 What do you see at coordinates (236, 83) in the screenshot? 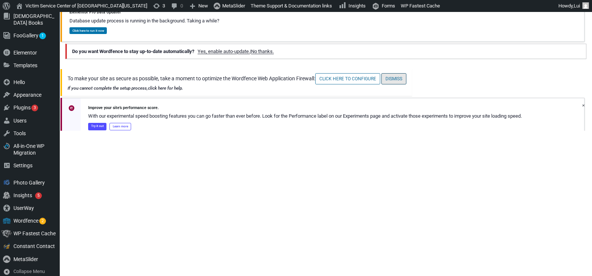
I see `div: To make your site as secure as possible, take a moment to optimize the Wordfence Web Application ...` at bounding box center [236, 83].